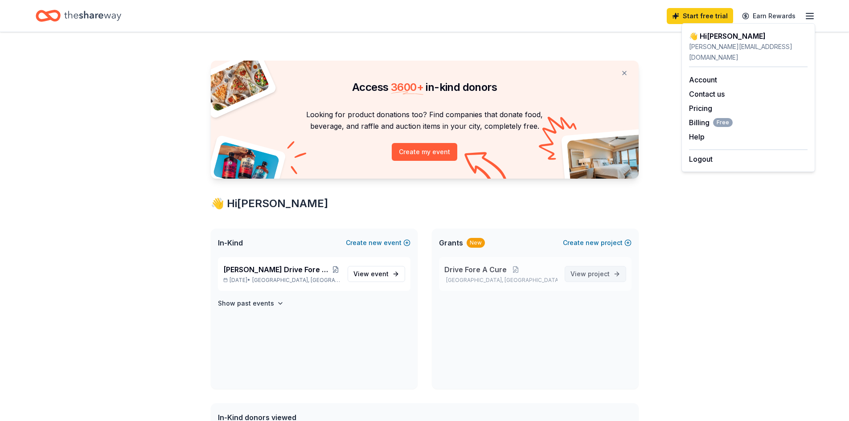  Describe the element at coordinates (424, 152) in the screenshot. I see `button: Create my event` at that location.